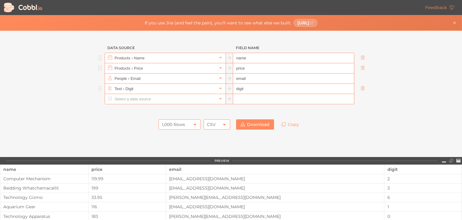 The image size is (462, 220). I want to click on div: email, so click(275, 169).